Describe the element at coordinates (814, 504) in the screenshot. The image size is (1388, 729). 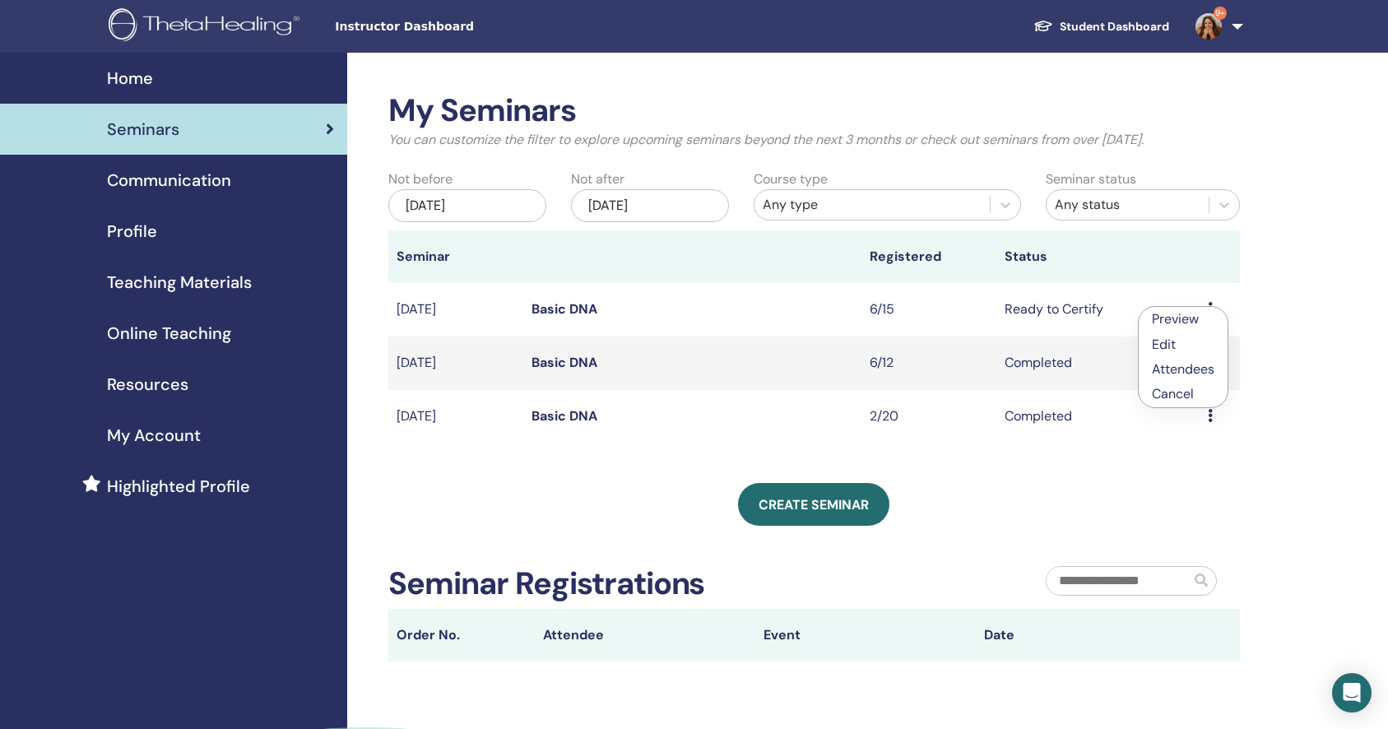
I see `span: Create seminar` at that location.